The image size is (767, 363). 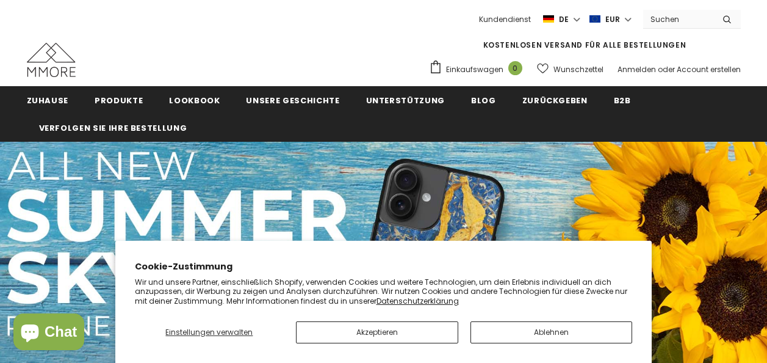 I want to click on h2: Cookie-Zustimmung, so click(x=384, y=266).